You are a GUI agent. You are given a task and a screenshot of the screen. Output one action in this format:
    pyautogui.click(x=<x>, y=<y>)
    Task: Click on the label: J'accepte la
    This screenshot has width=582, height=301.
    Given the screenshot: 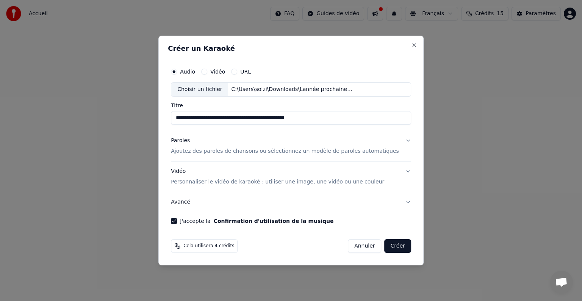 What is the action you would take?
    pyautogui.click(x=257, y=221)
    